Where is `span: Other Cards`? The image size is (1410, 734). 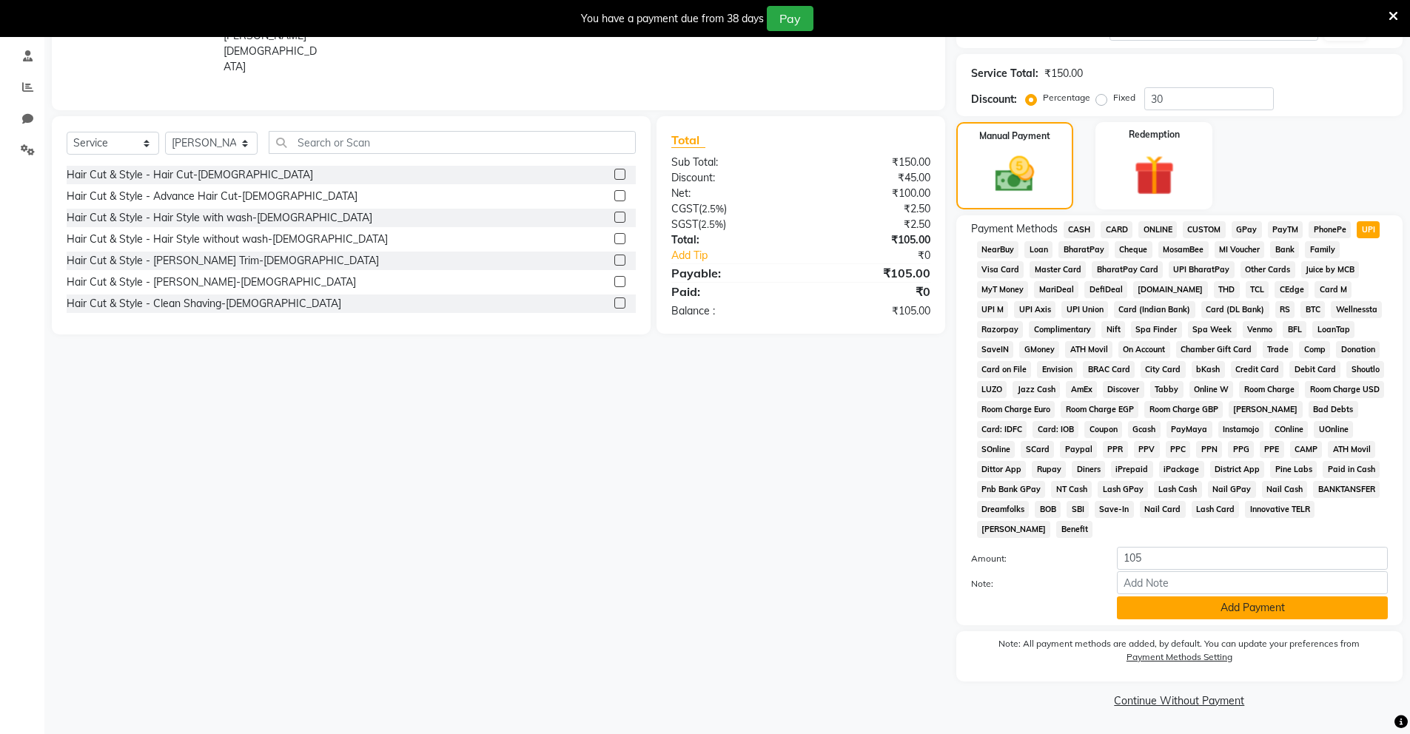 span: Other Cards is located at coordinates (1268, 269).